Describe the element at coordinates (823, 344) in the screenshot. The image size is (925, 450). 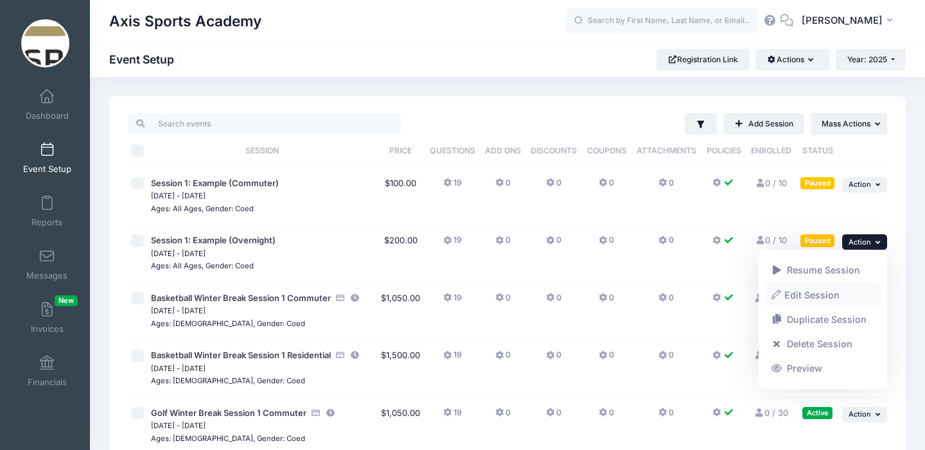
I see `a: Delete Session` at that location.